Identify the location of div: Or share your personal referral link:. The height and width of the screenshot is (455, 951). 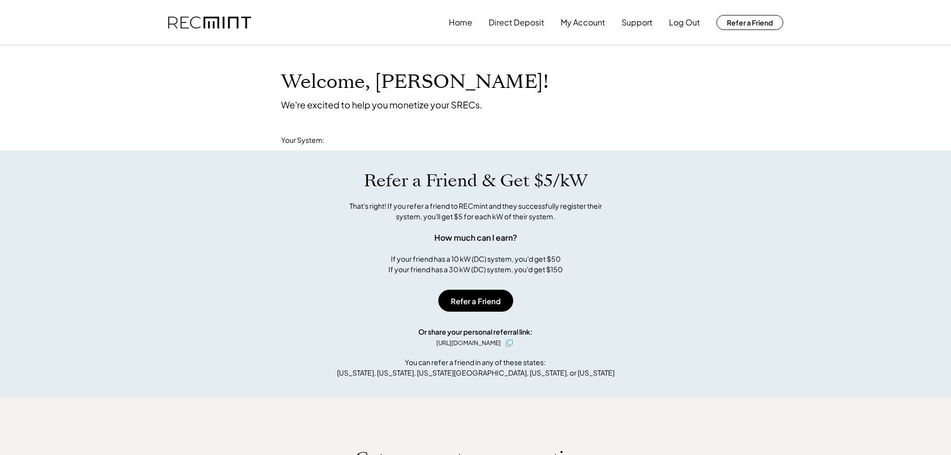
(475, 332).